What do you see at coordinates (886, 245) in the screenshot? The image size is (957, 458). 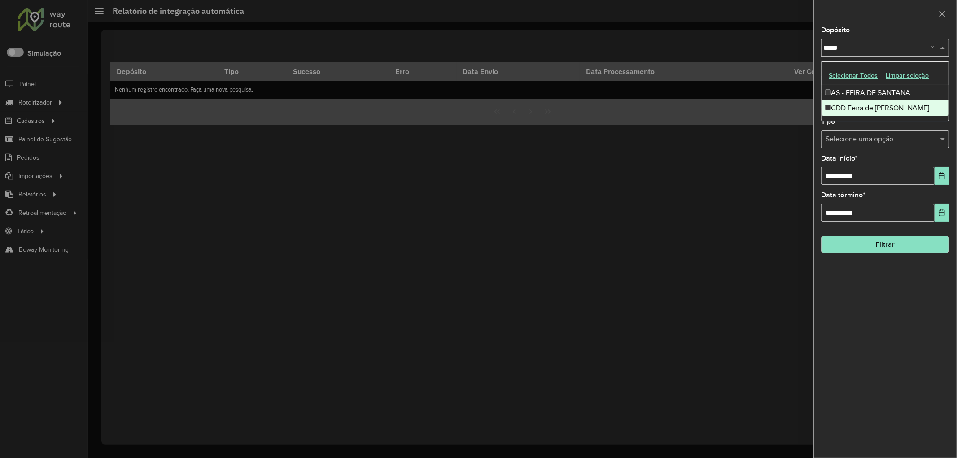 I see `button: Filtrar` at bounding box center [886, 245].